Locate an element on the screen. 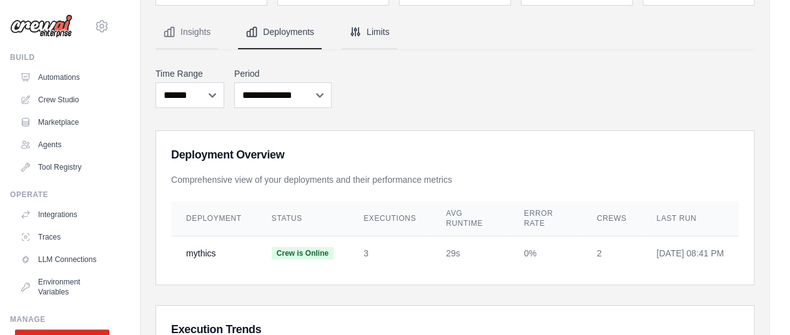 This screenshot has height=335, width=790. th: Crews is located at coordinates (611, 218).